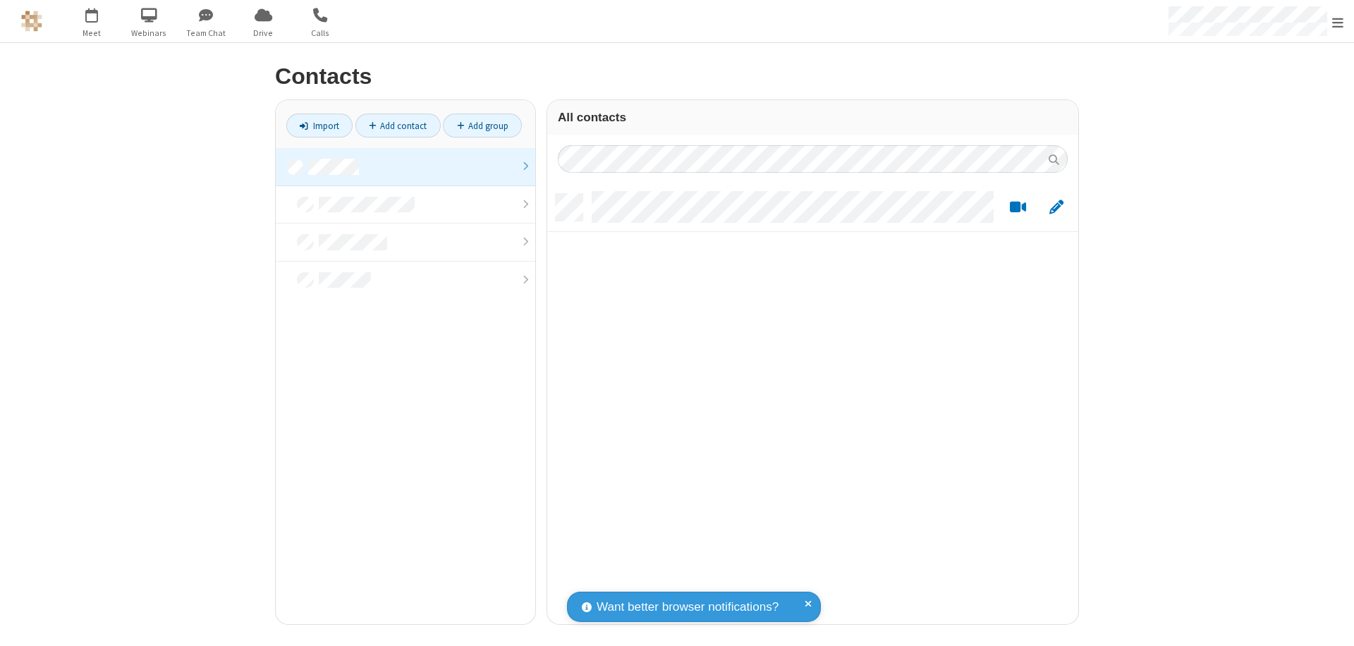 The width and height of the screenshot is (1354, 646). Describe the element at coordinates (677, 76) in the screenshot. I see `h2: Contacts` at that location.